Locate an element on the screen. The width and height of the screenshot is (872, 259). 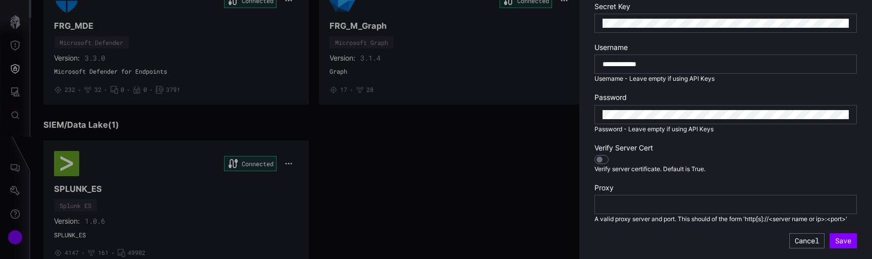
label: Proxy is located at coordinates (726, 188).